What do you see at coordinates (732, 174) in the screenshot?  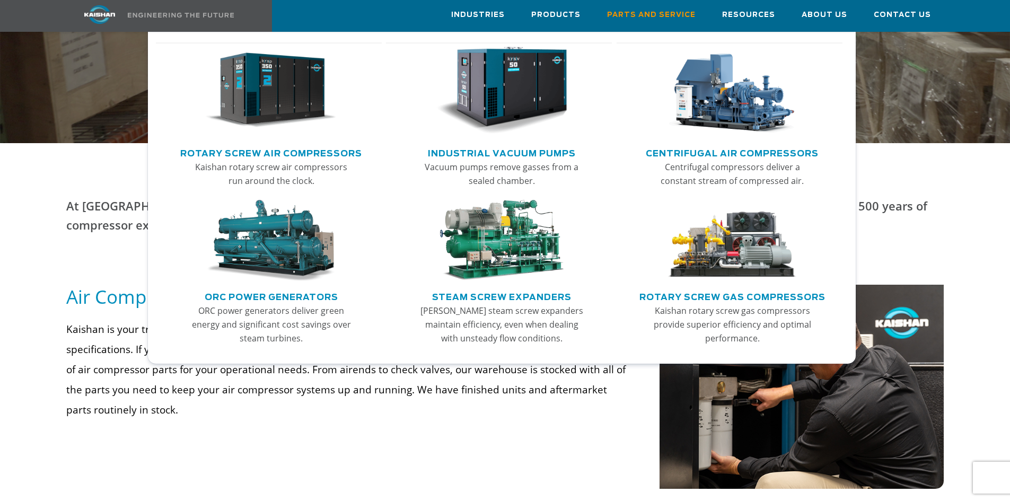 I see `p: Centrifugal compressors deliver a constant stream of compressed air.` at bounding box center [732, 174].